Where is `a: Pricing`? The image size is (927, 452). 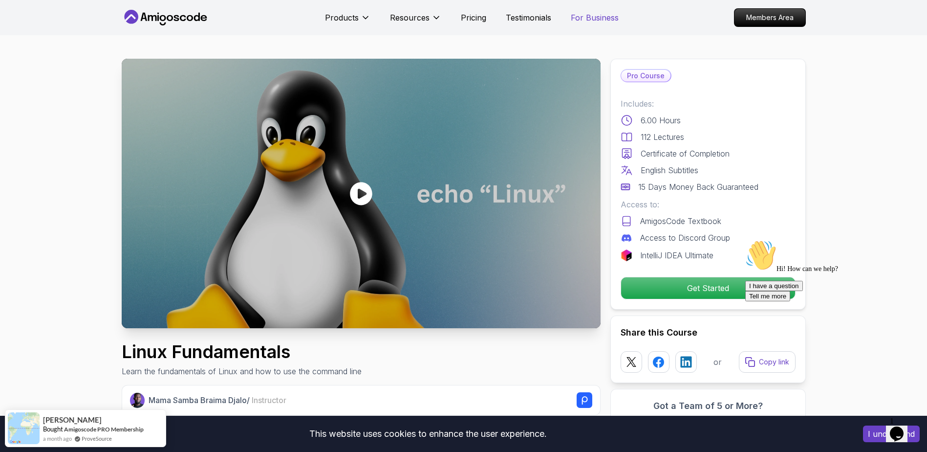 a: Pricing is located at coordinates (474, 18).